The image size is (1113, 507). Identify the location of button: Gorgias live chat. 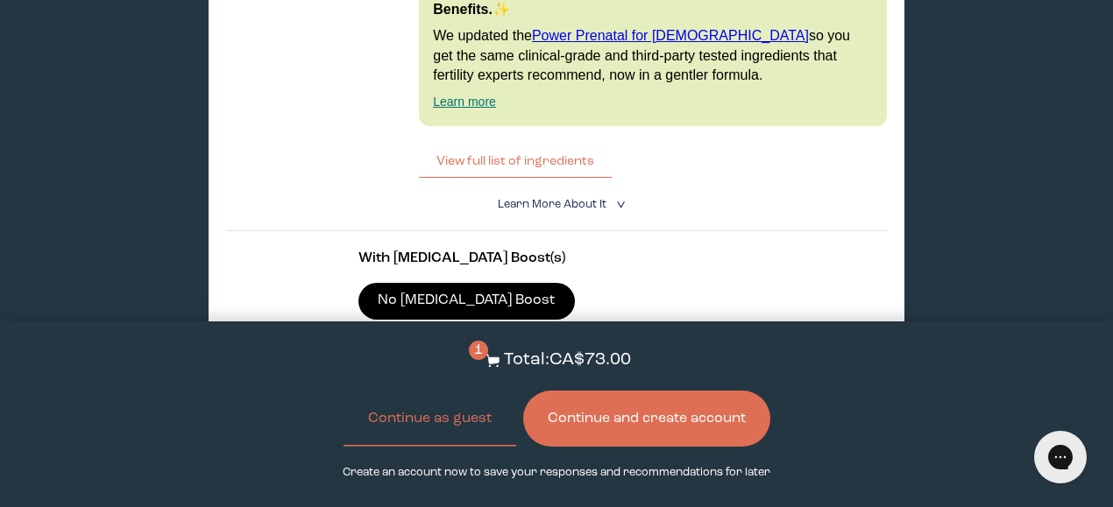
(35, 32).